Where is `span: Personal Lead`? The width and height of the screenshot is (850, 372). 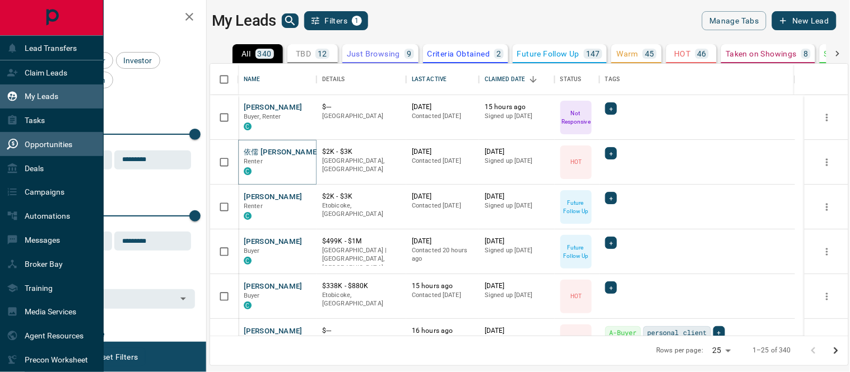
span: Personal Lead is located at coordinates (516, 340).